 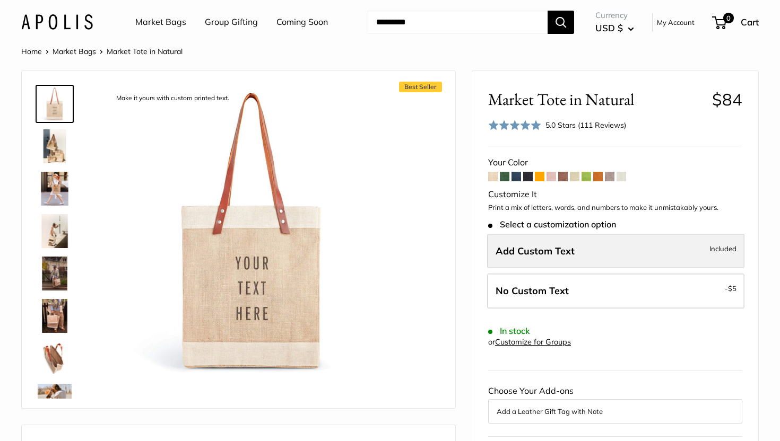 I want to click on div: Choose Your Add-ons, so click(x=615, y=404).